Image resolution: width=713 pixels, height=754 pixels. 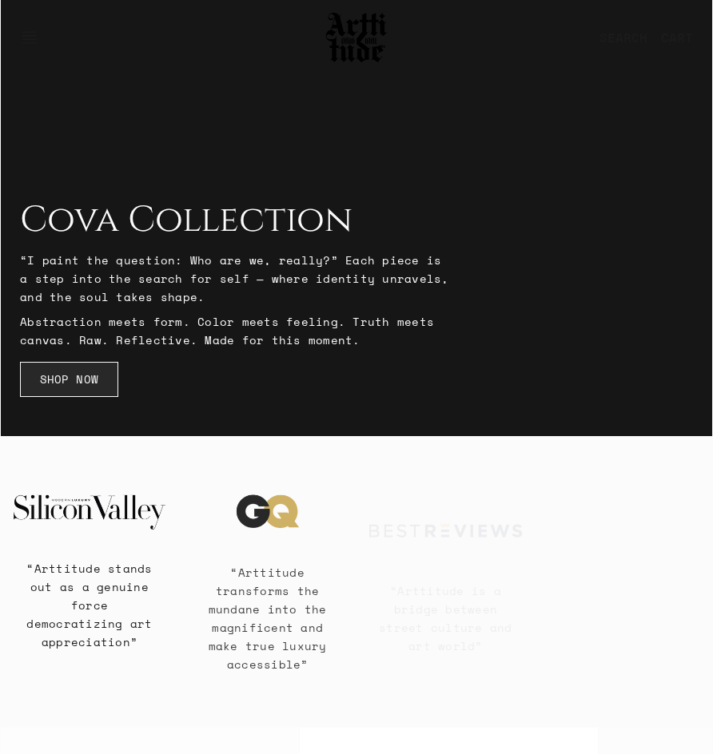 What do you see at coordinates (236, 221) in the screenshot?
I see `h2: Cova Collection` at bounding box center [236, 221].